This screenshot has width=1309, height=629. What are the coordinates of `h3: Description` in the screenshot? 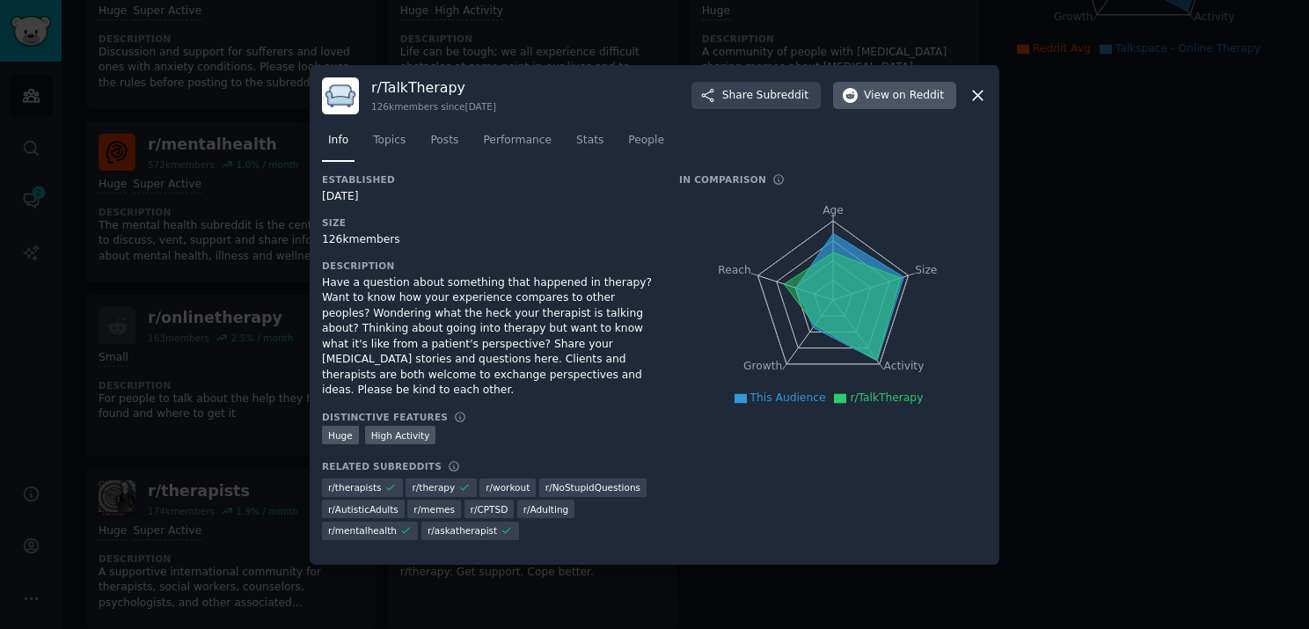 It's located at (488, 266).